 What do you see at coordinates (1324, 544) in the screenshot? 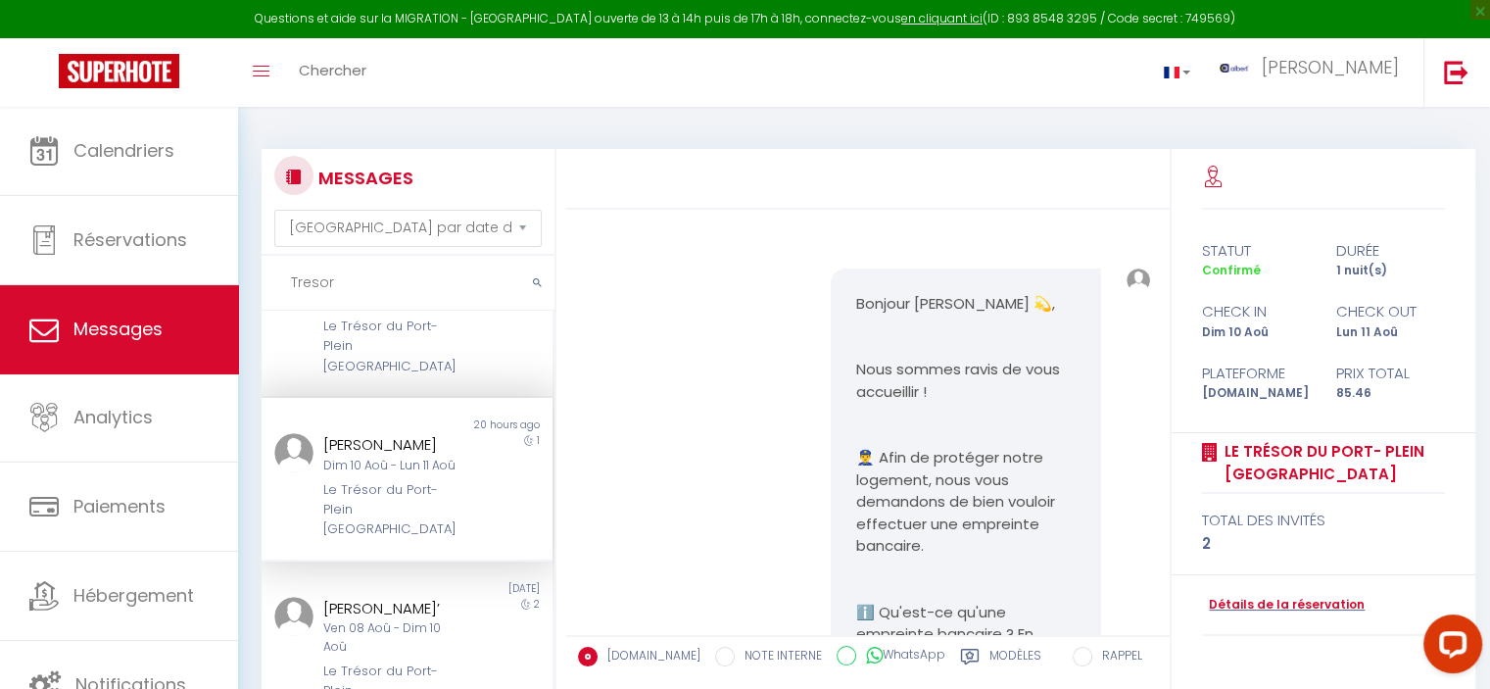
I see `div: 2` at bounding box center [1324, 544].